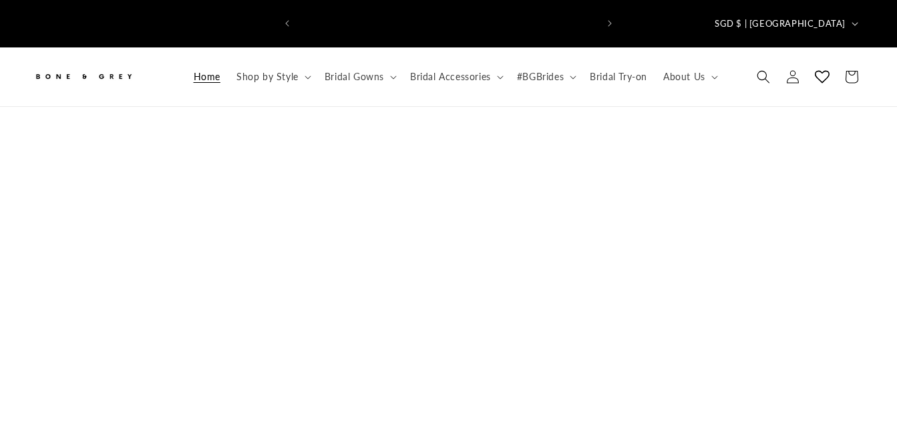 The width and height of the screenshot is (897, 441). I want to click on span: Home, so click(207, 77).